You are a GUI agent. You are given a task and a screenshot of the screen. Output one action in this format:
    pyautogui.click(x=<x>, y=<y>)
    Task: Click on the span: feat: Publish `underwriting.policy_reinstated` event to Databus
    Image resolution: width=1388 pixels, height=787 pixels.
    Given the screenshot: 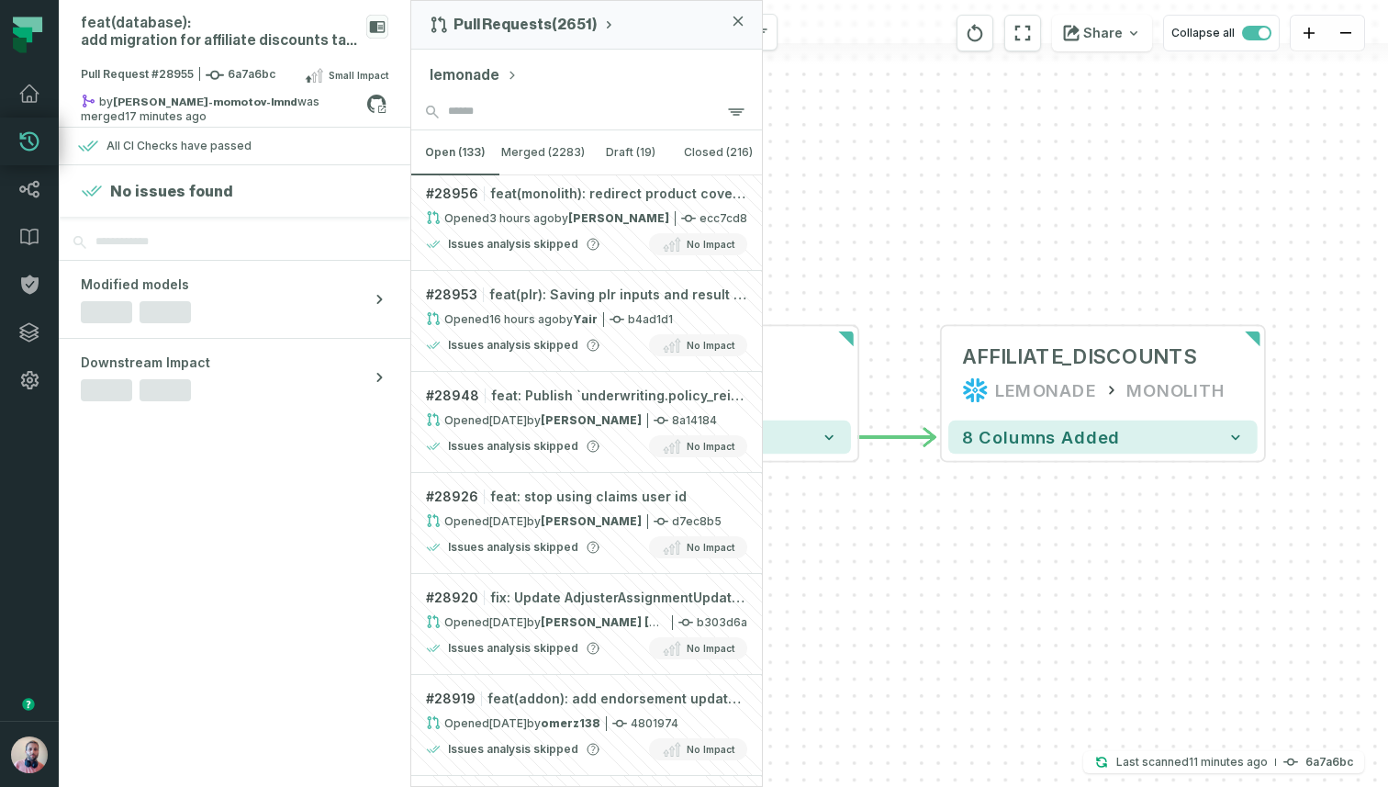 What is the action you would take?
    pyautogui.click(x=619, y=396)
    